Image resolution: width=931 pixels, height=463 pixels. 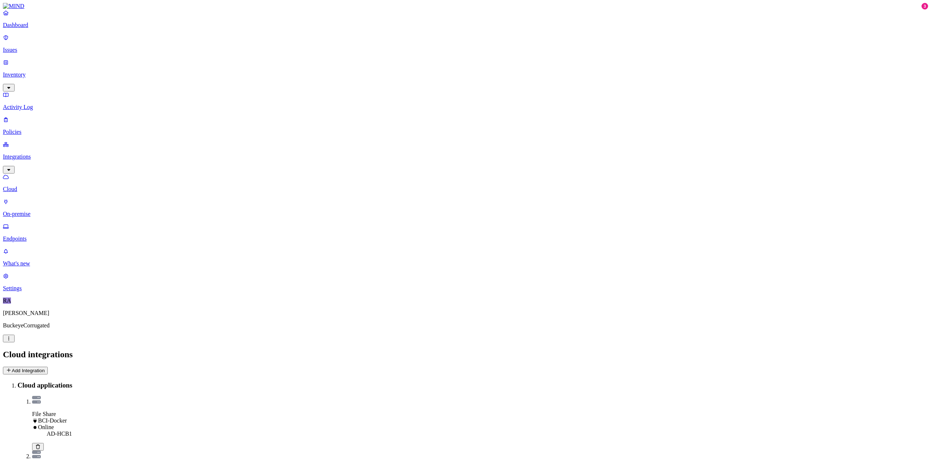 I want to click on a: Cloud, so click(x=465, y=183).